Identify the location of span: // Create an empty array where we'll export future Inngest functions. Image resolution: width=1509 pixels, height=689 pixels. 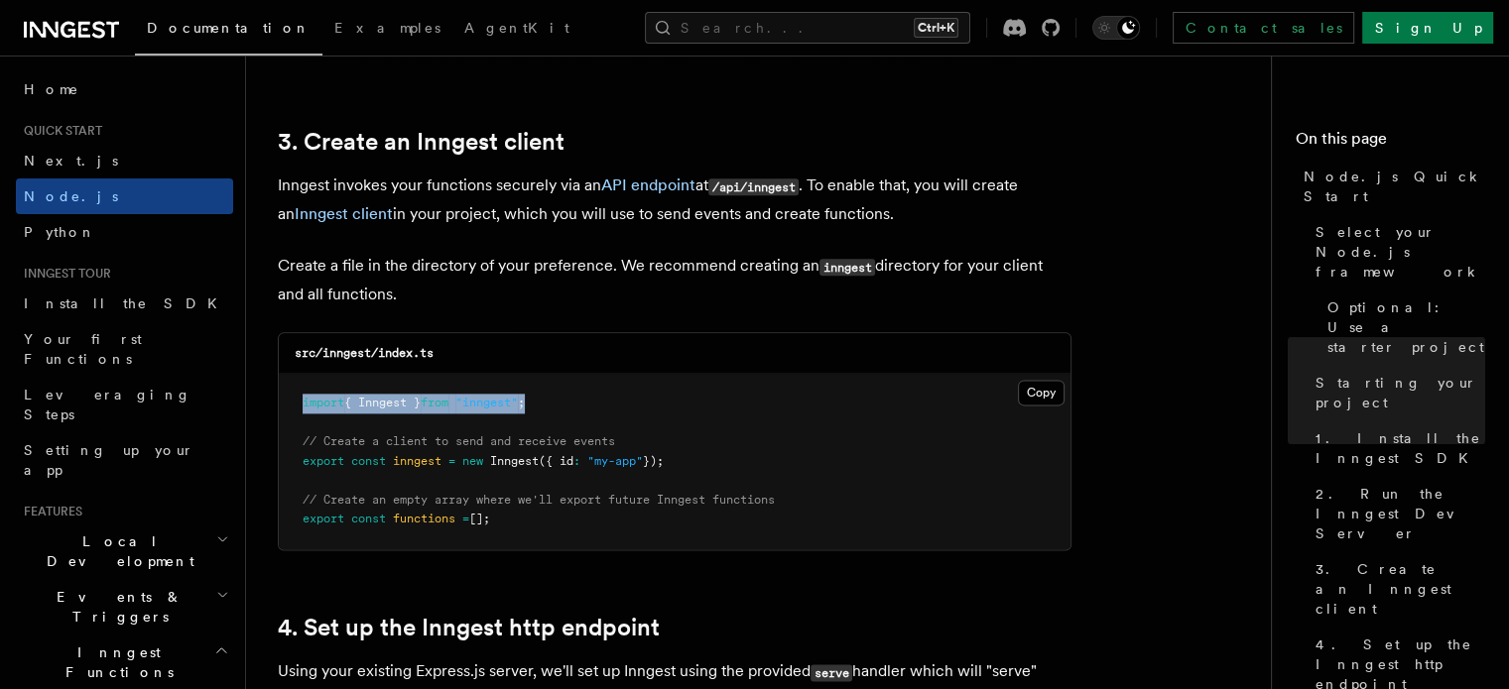
(539, 500).